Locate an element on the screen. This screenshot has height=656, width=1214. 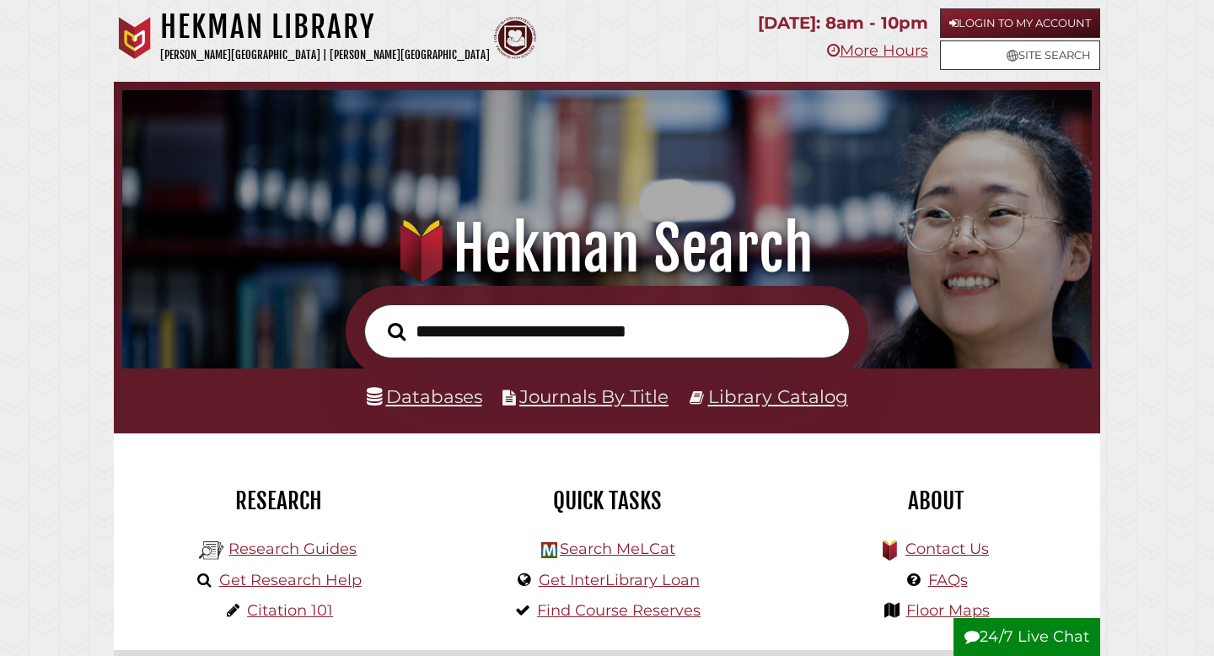
button: Search is located at coordinates (396, 331).